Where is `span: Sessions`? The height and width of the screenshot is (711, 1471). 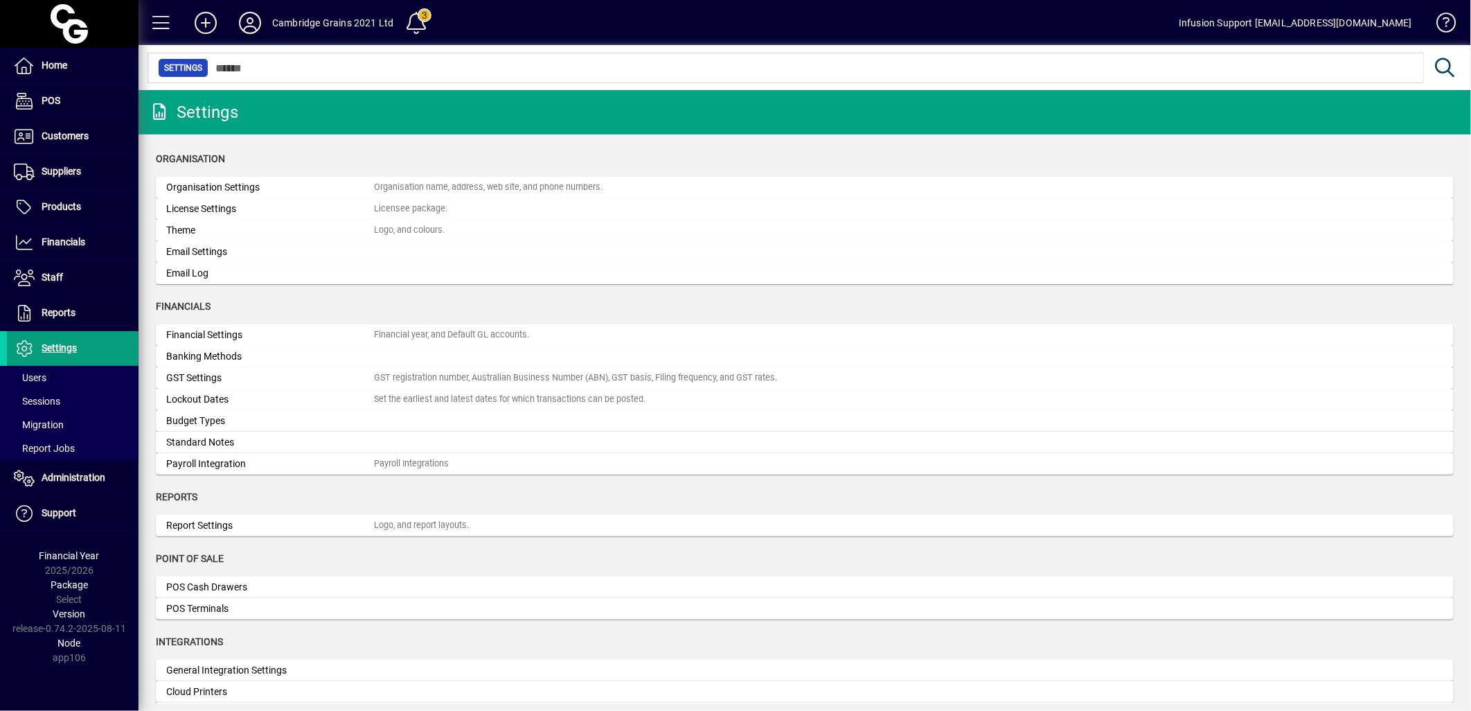 span: Sessions is located at coordinates (37, 401).